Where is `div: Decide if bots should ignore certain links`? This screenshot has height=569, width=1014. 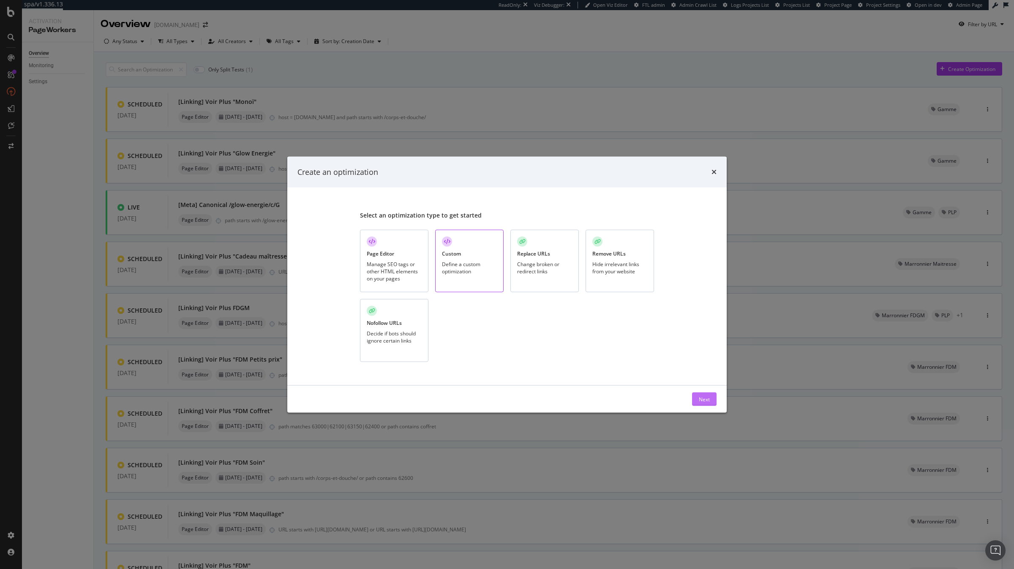
div: Decide if bots should ignore certain links is located at coordinates (394, 337).